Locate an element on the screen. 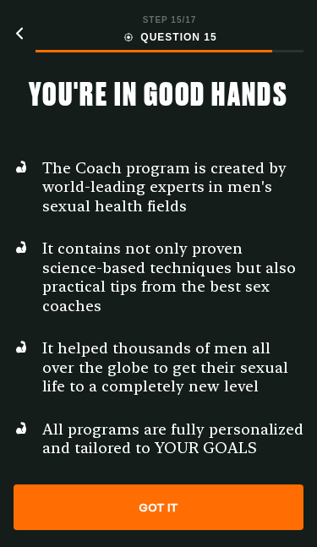 The width and height of the screenshot is (317, 547). div: GOT IT is located at coordinates (158, 507).